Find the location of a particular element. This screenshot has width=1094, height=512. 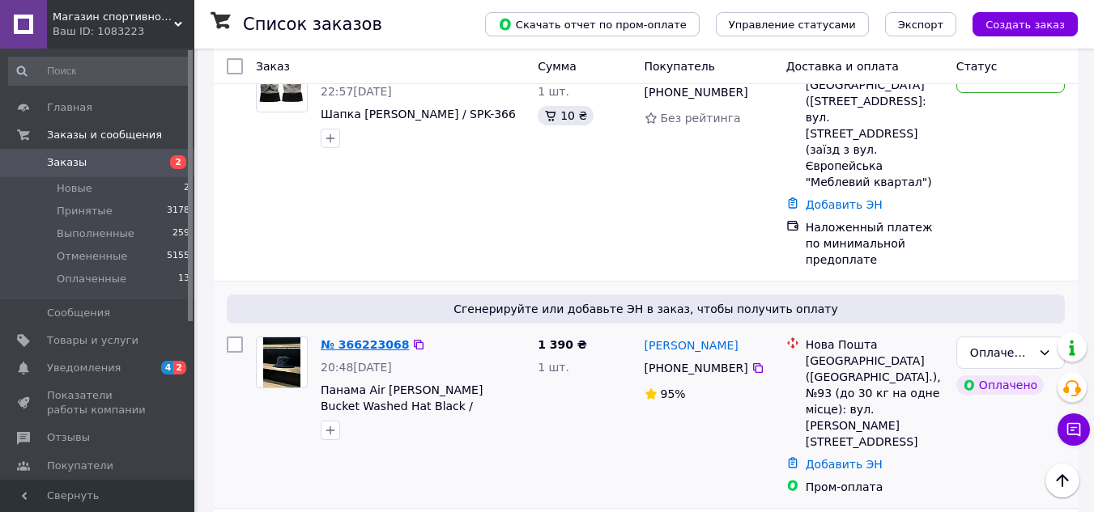

div: Нова Пошта is located at coordinates (874, 345).